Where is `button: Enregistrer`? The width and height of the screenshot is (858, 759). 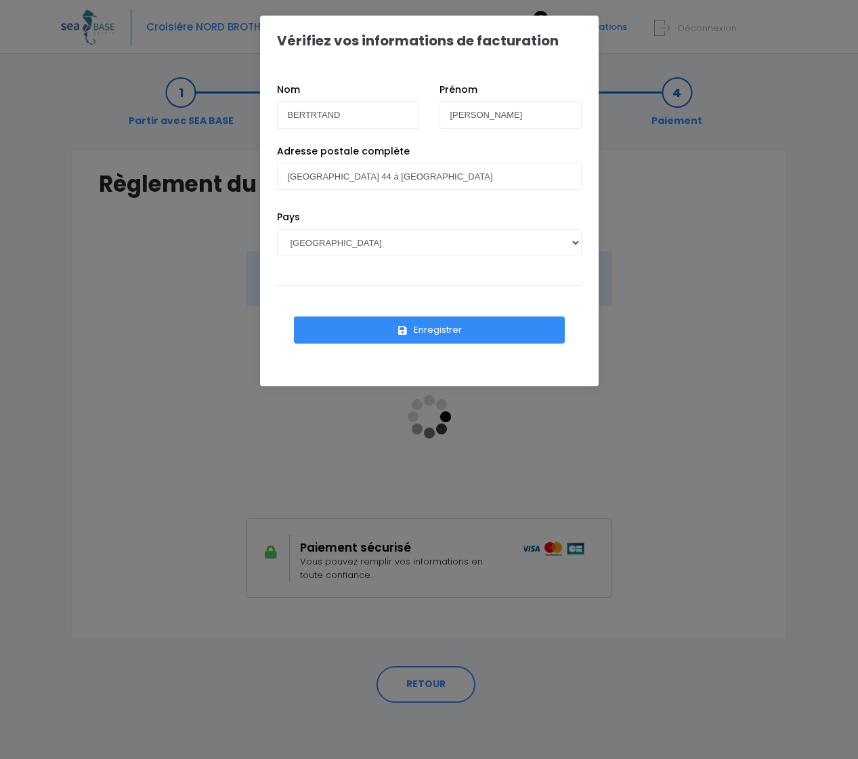 button: Enregistrer is located at coordinates (430, 330).